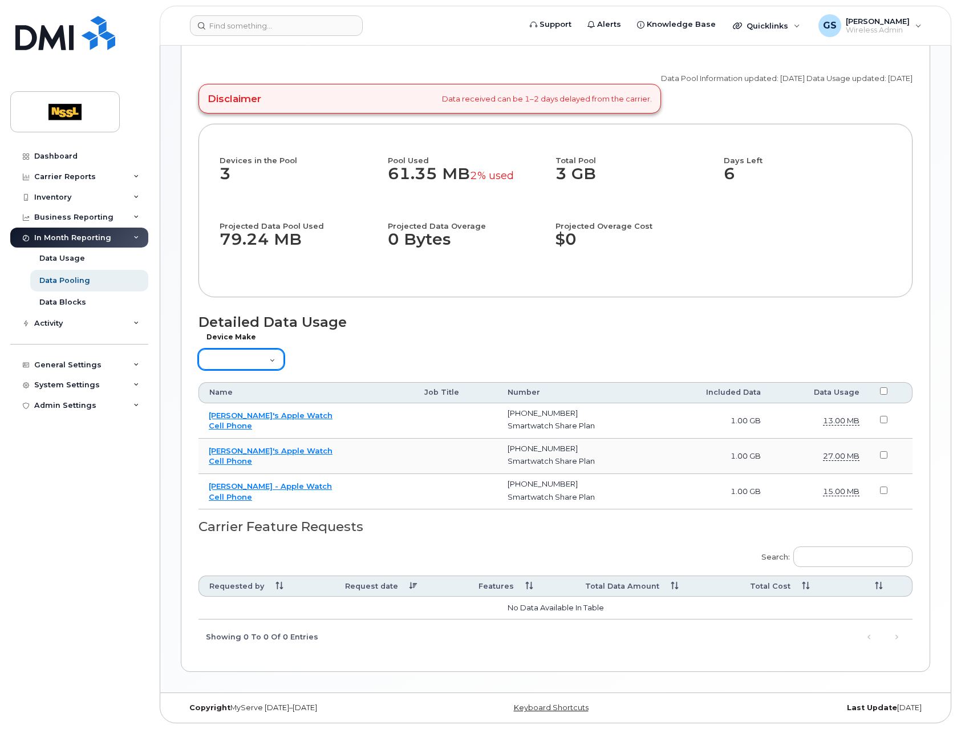  Describe the element at coordinates (821, 393) in the screenshot. I see `th: Data Usage` at that location.